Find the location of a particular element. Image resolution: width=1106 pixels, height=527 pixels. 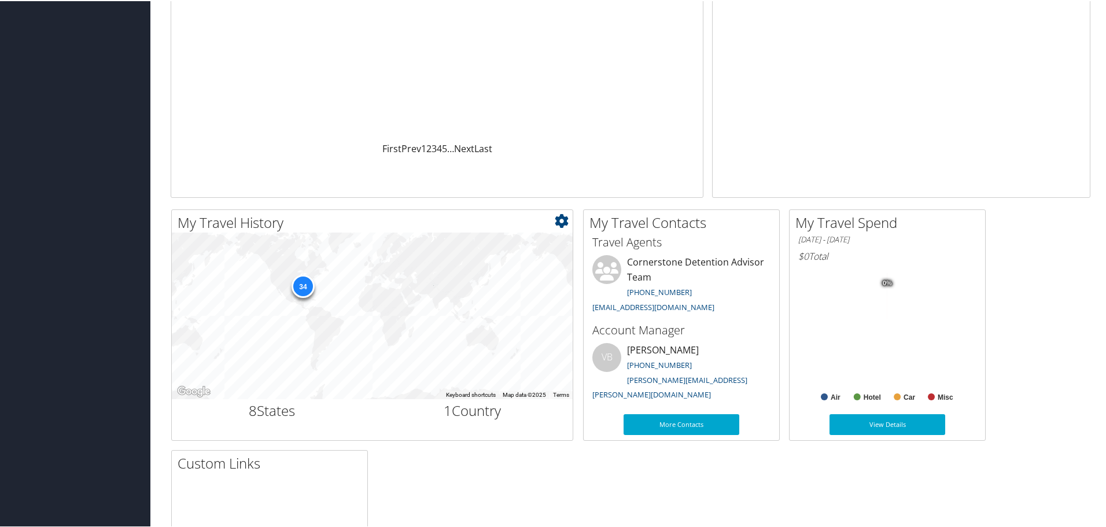

a: Open this area in Google Maps (opens a new window) is located at coordinates (194, 391).